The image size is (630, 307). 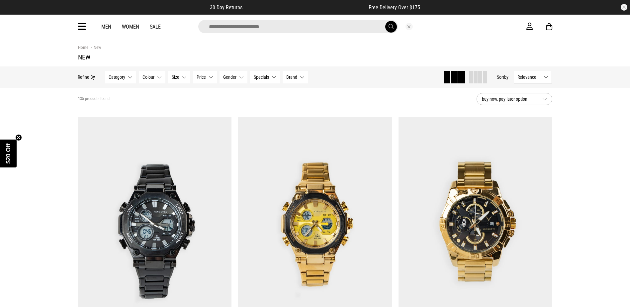 I want to click on span: 135 products found, so click(x=94, y=99).